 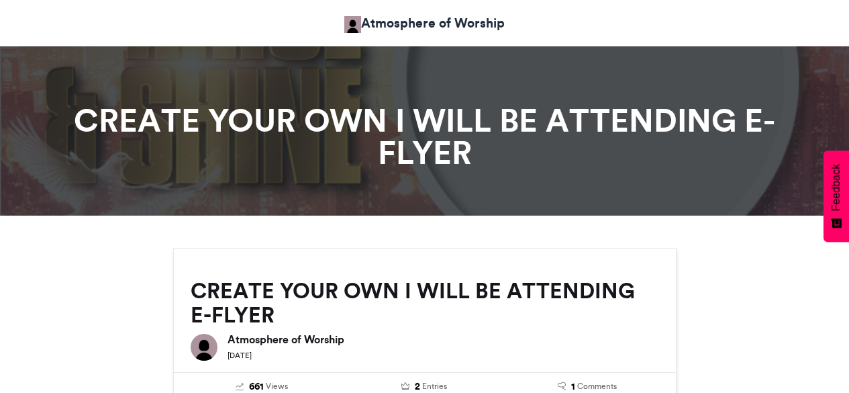 What do you see at coordinates (204, 347) in the screenshot?
I see `img: Atmosphere of Worship` at bounding box center [204, 347].